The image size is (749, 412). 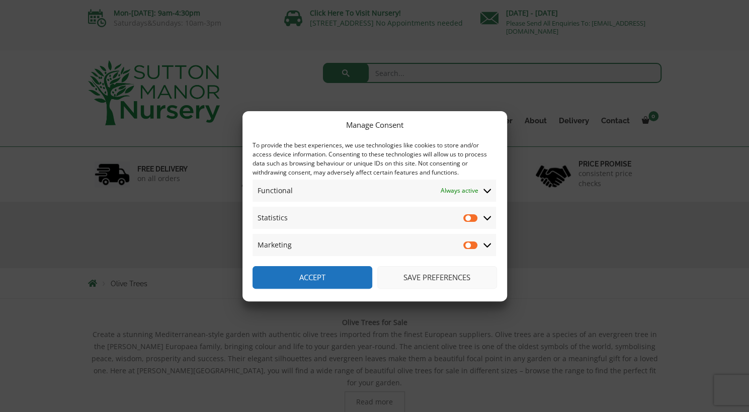 I want to click on button: Accept, so click(x=313, y=277).